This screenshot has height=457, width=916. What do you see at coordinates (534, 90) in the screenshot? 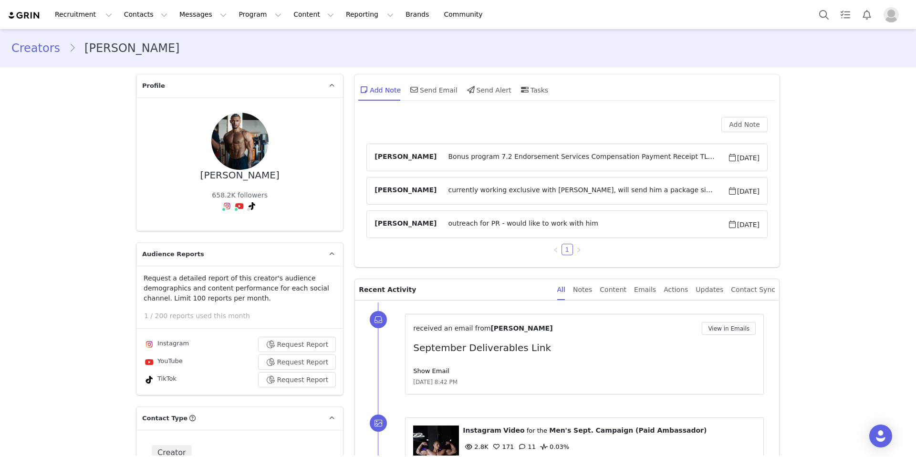
I see `div: Tasks` at bounding box center [534, 90].